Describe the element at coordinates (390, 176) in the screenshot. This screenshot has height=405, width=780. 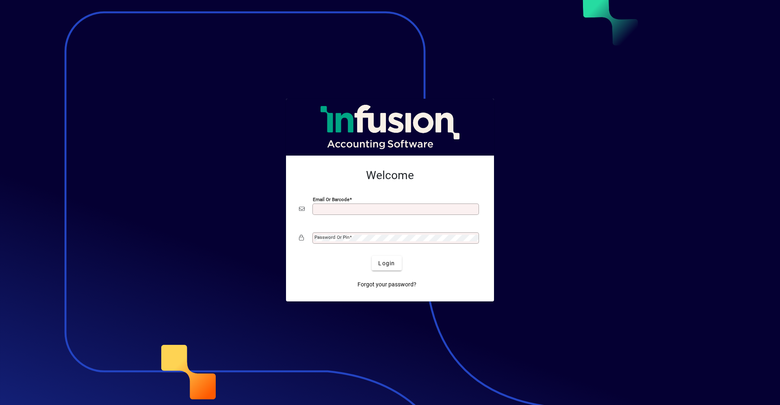
I see `h2: Welcome` at that location.